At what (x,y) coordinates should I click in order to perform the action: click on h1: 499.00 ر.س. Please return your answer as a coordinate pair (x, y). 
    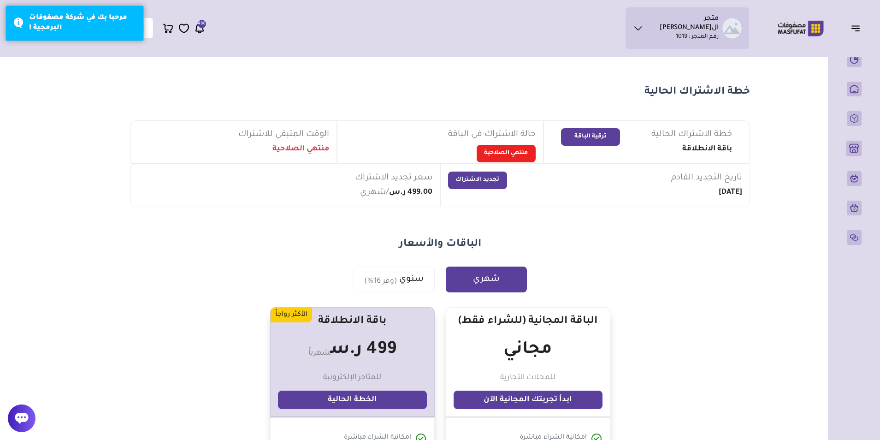
    Looking at the image, I should click on (411, 193).